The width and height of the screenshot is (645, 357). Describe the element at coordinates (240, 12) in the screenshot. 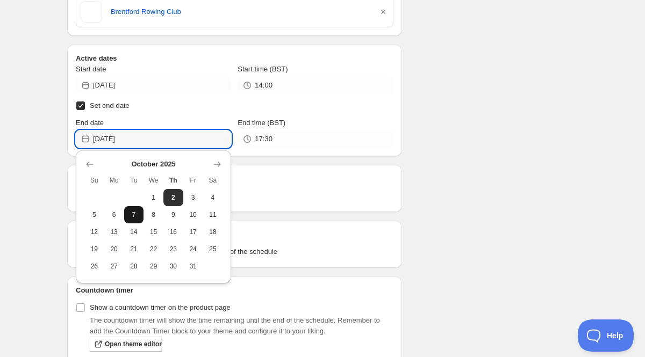

I see `a: Brentford Rowing Club` at that location.